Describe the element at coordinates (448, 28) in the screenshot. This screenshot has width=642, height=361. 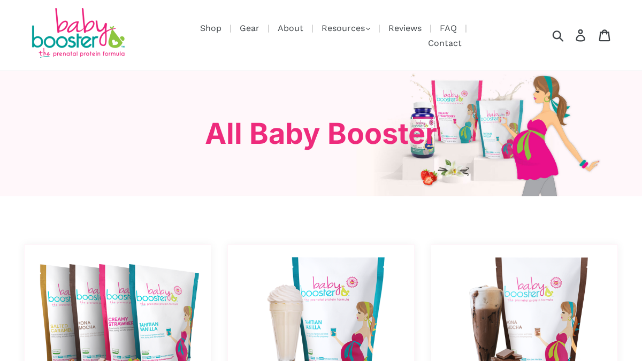
I see `a: FAQ` at that location.